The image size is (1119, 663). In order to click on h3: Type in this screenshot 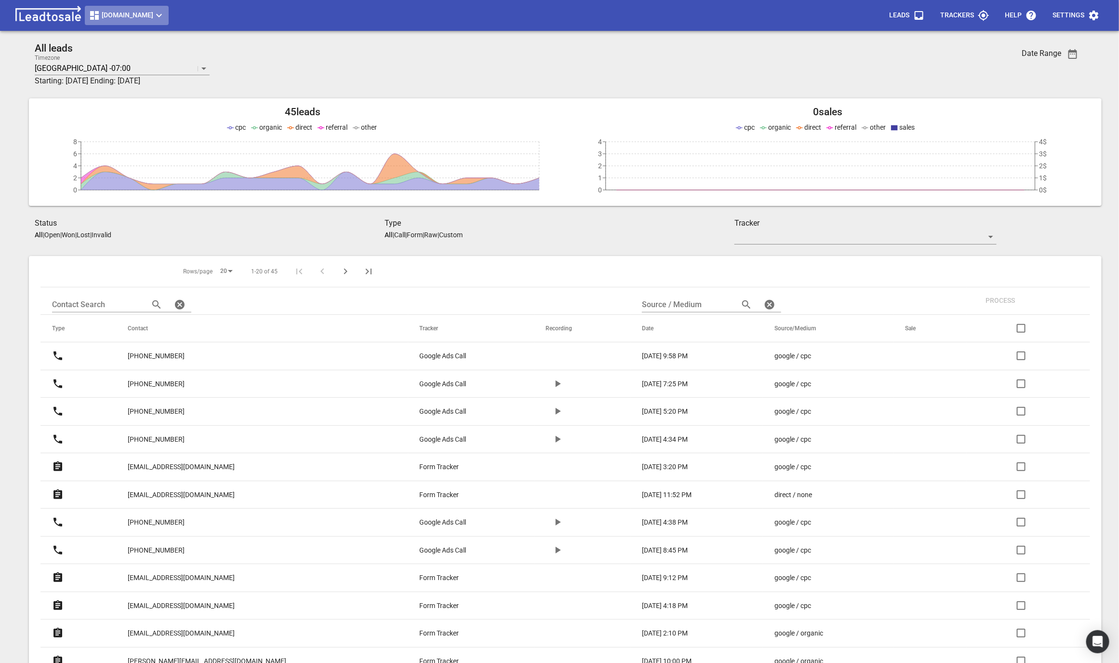, I will do `click(559, 223)`.